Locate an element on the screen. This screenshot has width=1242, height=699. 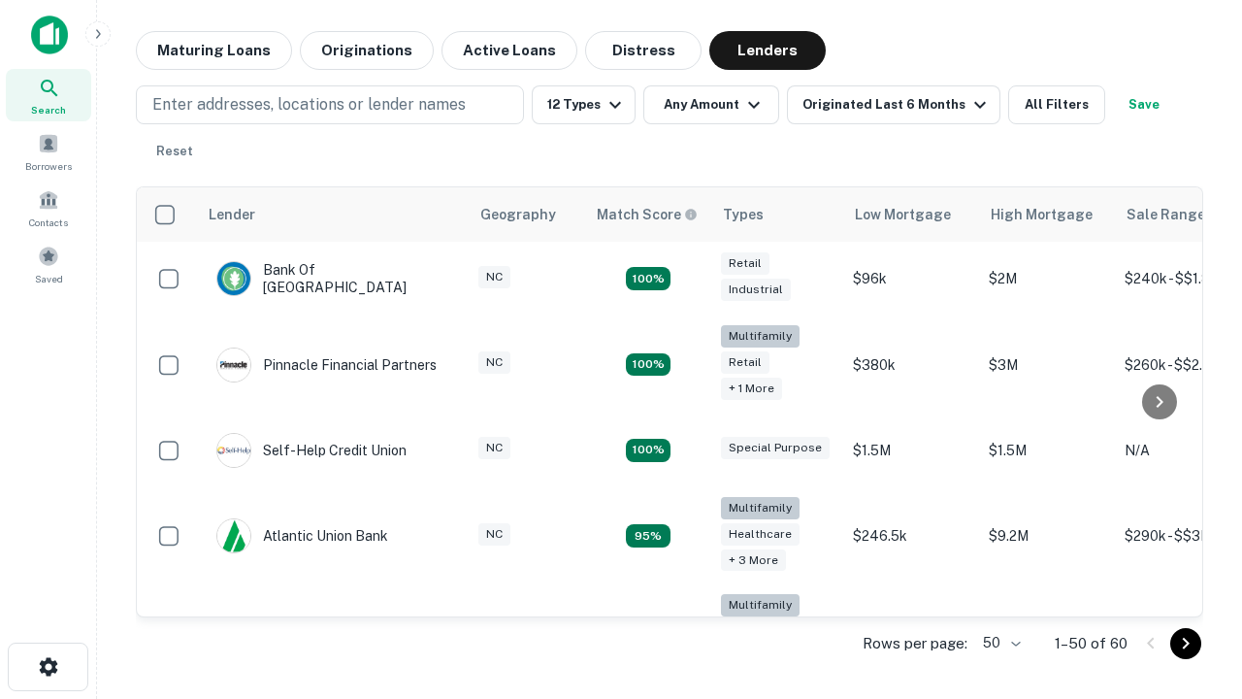
button: Save your search to get updates of matches that match your search criteria. is located at coordinates (1144, 105).